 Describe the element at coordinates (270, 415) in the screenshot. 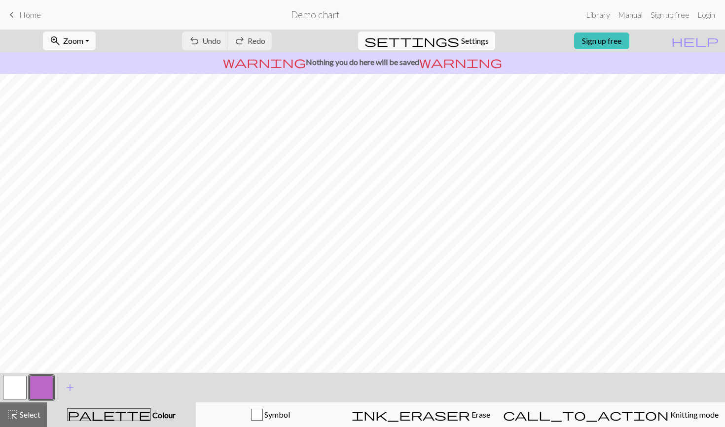

I see `button: Symbol` at that location.